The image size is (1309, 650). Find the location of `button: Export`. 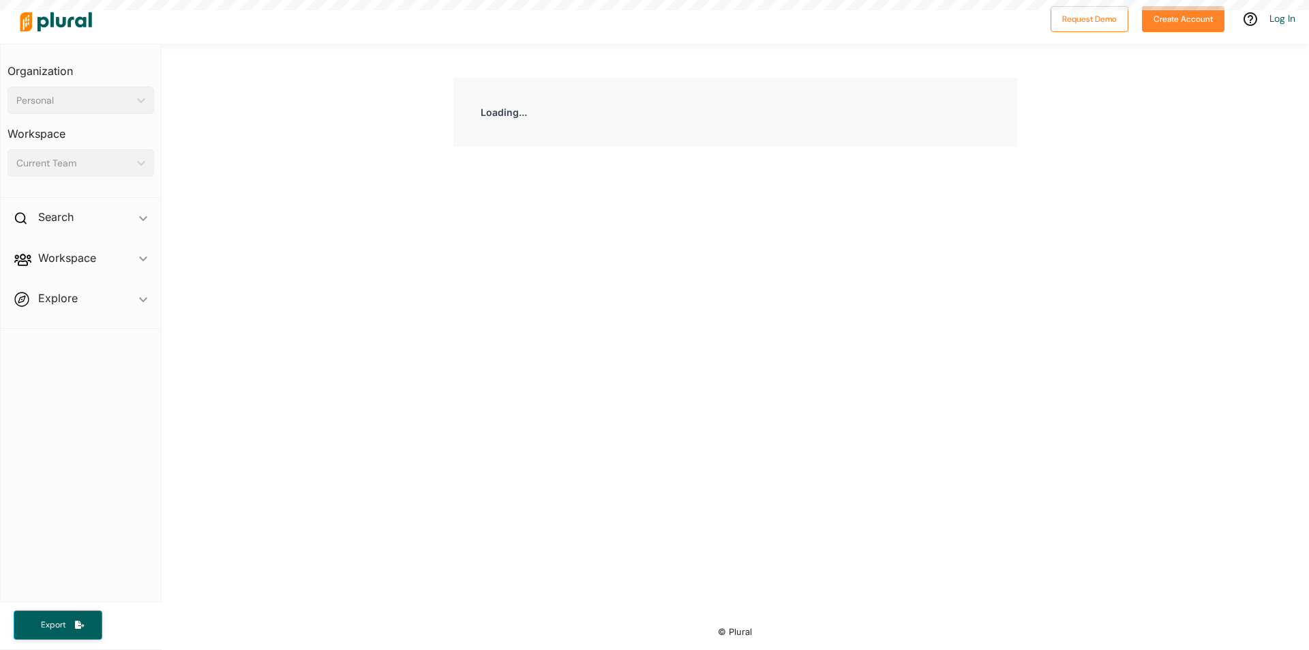

button: Export is located at coordinates (58, 624).